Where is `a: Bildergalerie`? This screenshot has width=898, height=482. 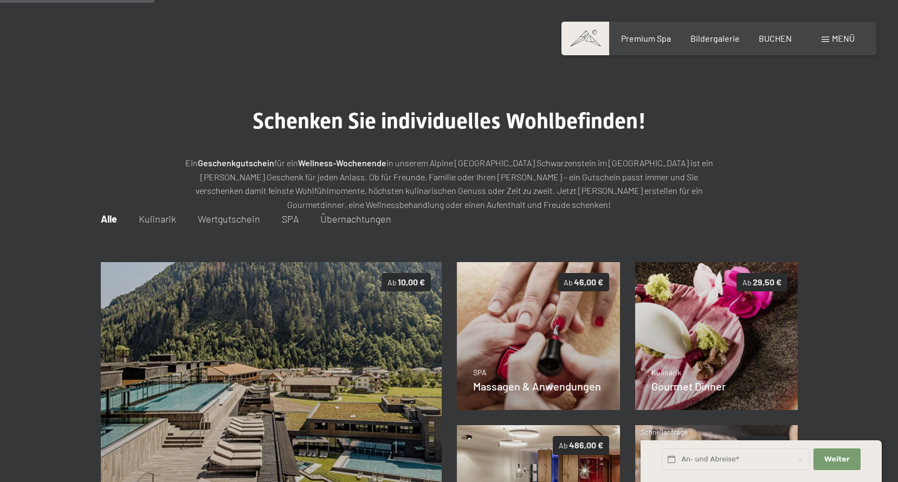
a: Bildergalerie is located at coordinates (715, 38).